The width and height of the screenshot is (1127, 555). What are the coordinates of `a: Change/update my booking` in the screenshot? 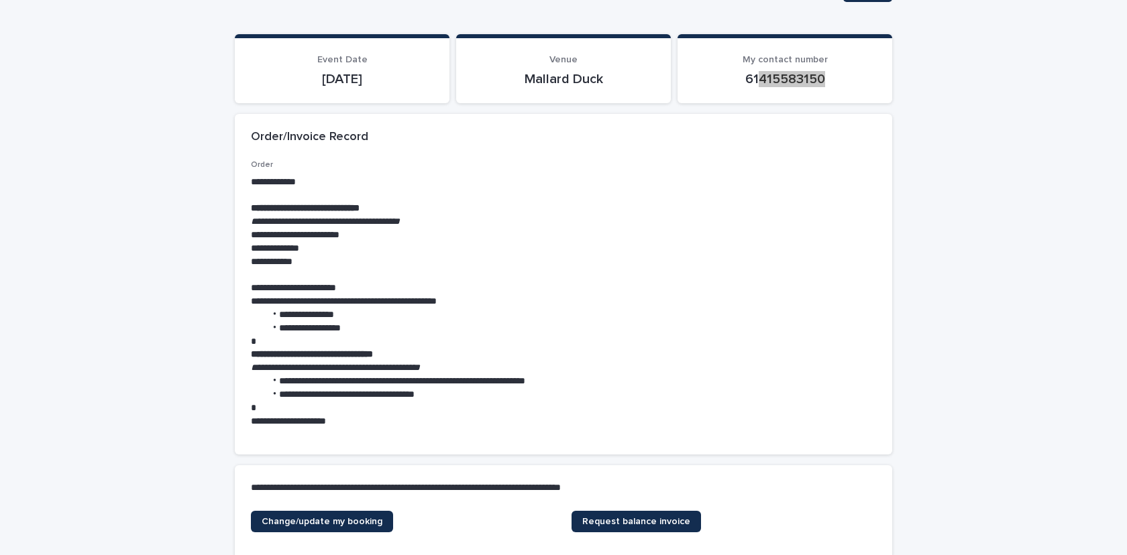 It's located at (322, 522).